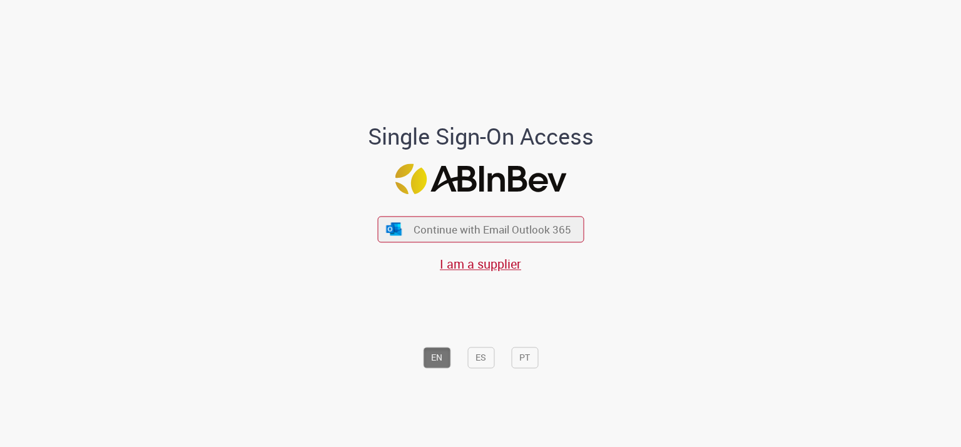 This screenshot has height=447, width=961. What do you see at coordinates (481, 264) in the screenshot?
I see `a: I am a supplier` at bounding box center [481, 264].